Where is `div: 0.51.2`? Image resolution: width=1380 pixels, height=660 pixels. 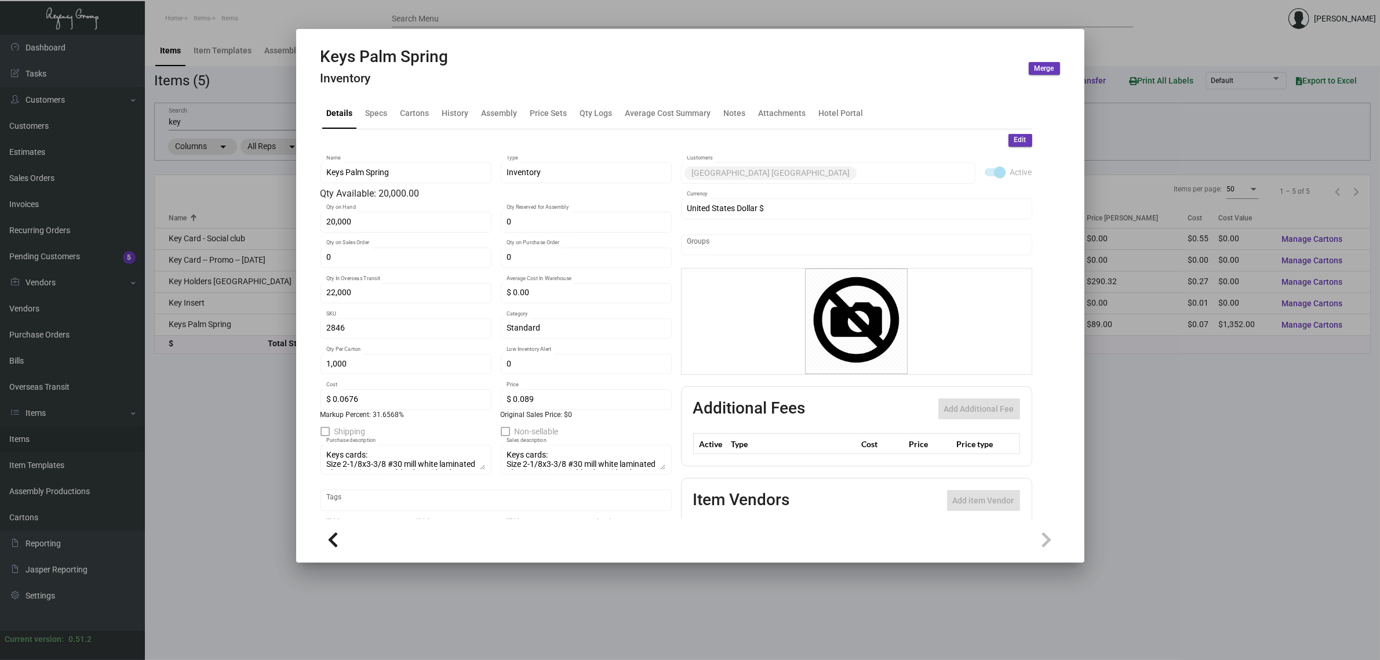
div: 0.51.2 is located at coordinates (80, 639).